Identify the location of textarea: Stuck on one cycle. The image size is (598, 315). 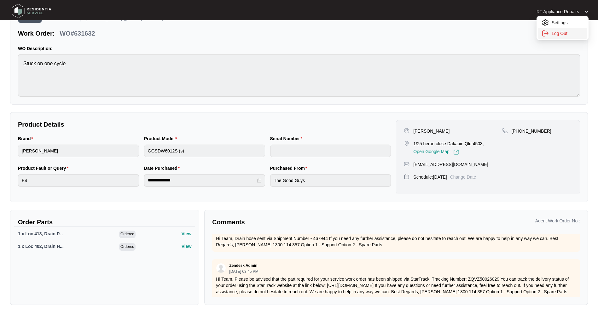
(299, 75).